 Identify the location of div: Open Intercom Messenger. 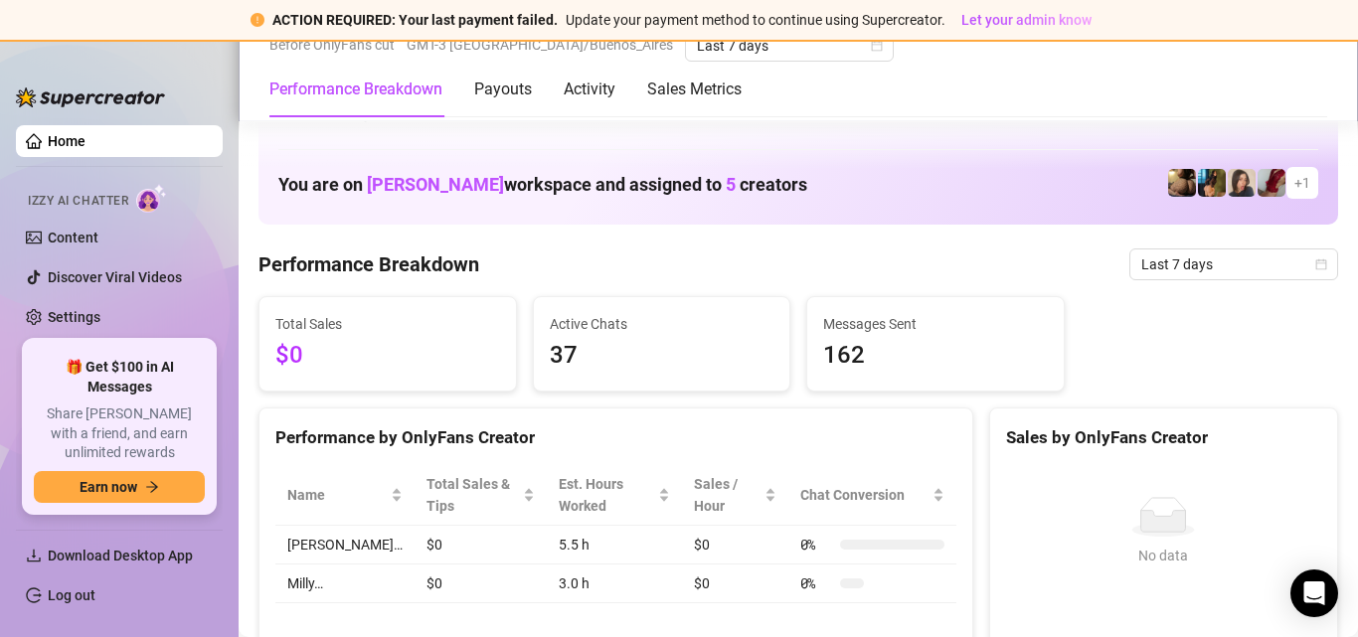
(1314, 593).